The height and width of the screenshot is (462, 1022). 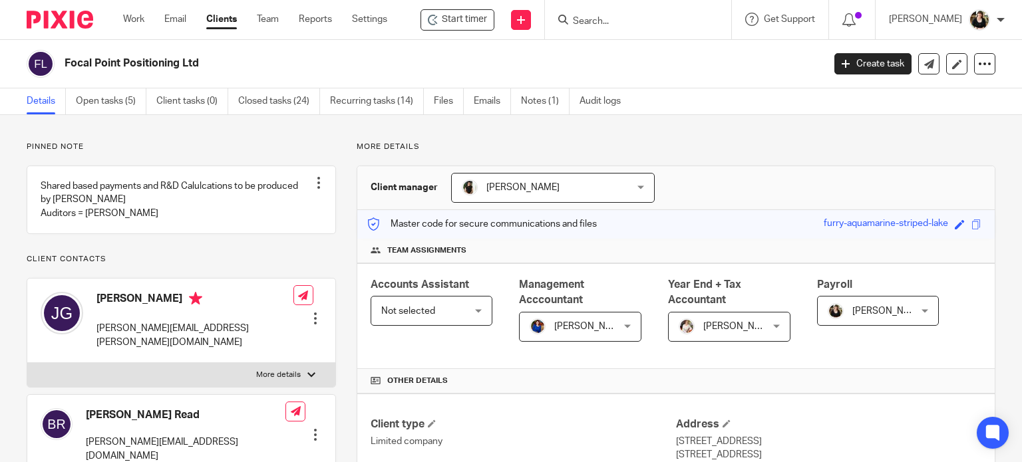 I want to click on div: Focal Point Positioning Ltd, so click(x=457, y=20).